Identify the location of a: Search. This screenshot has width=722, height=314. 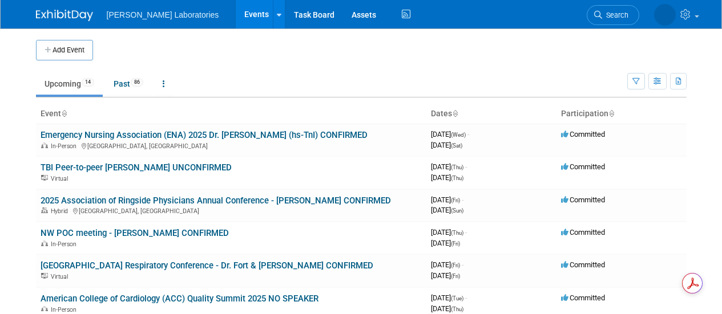
(613, 15).